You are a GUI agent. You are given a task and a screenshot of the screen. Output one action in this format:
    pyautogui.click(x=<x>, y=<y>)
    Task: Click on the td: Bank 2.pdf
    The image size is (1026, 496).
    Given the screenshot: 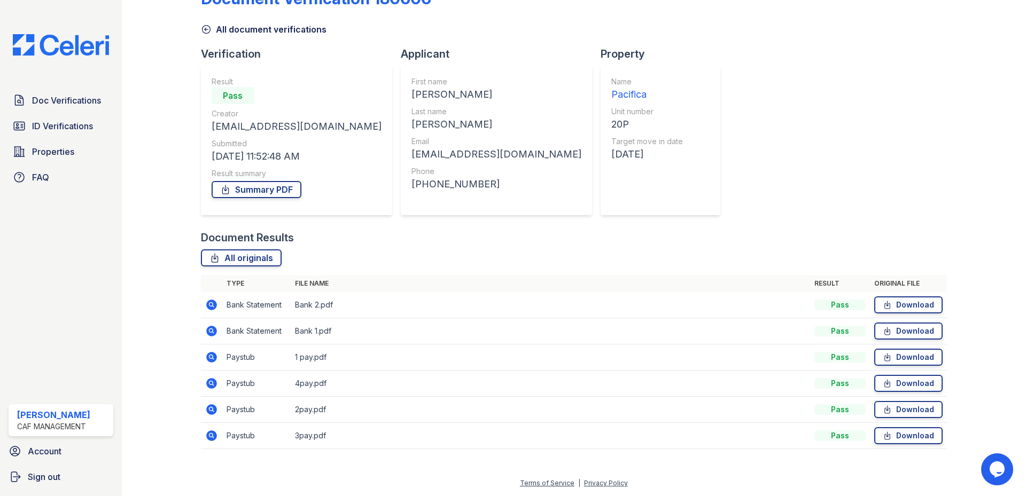 What is the action you would take?
    pyautogui.click(x=550, y=305)
    